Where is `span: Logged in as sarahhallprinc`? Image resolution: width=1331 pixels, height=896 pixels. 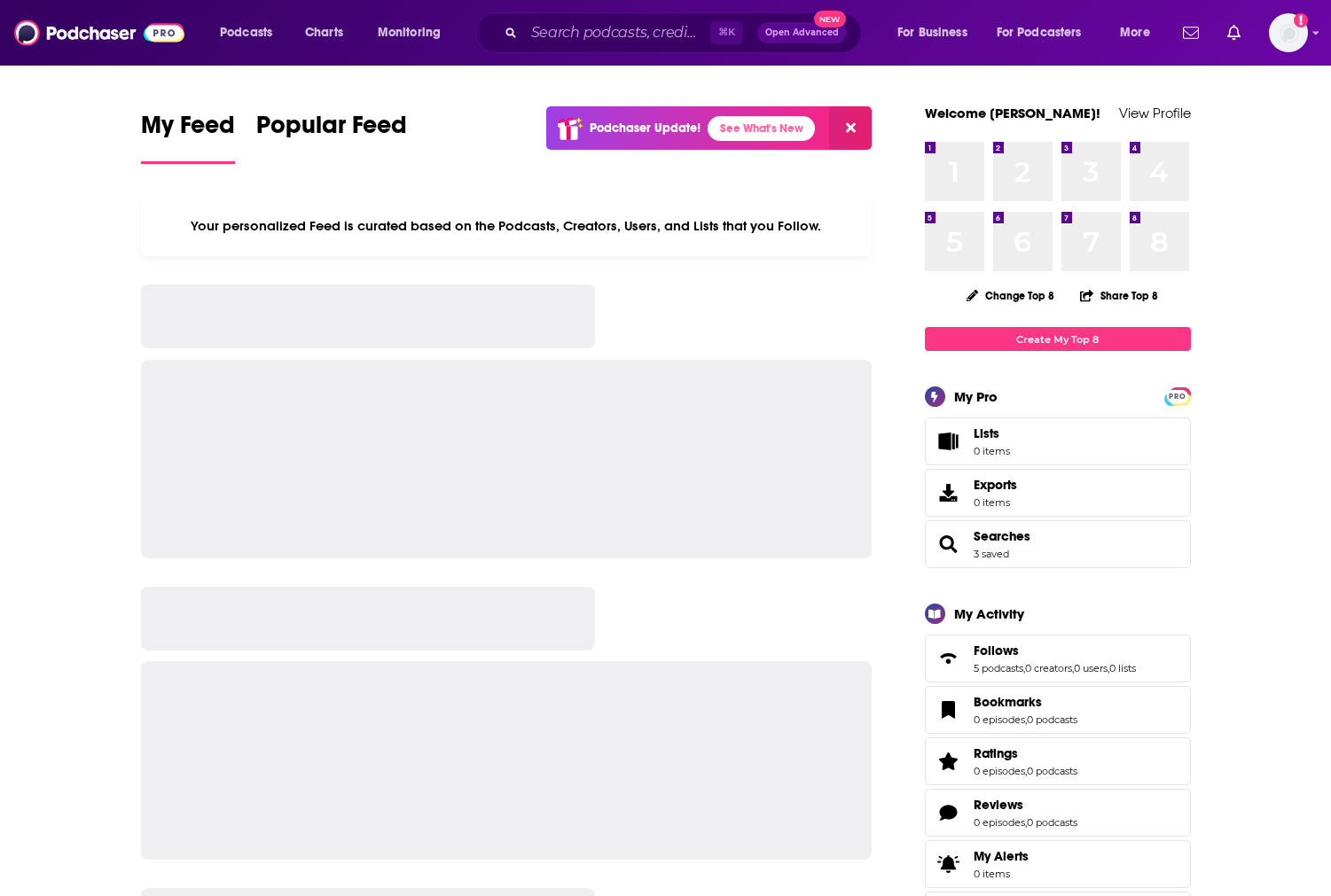
span: Logged in as sarahhallprinc is located at coordinates (1288, 32).